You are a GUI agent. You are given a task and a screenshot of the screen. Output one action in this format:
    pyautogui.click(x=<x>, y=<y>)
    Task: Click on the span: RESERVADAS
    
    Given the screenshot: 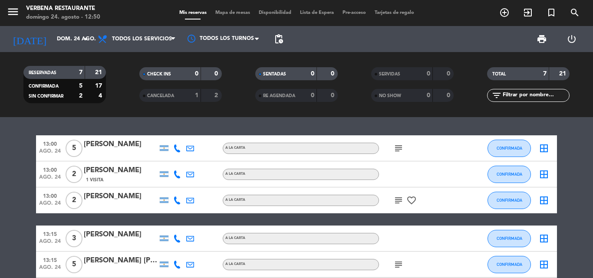 What is the action you would take?
    pyautogui.click(x=43, y=73)
    